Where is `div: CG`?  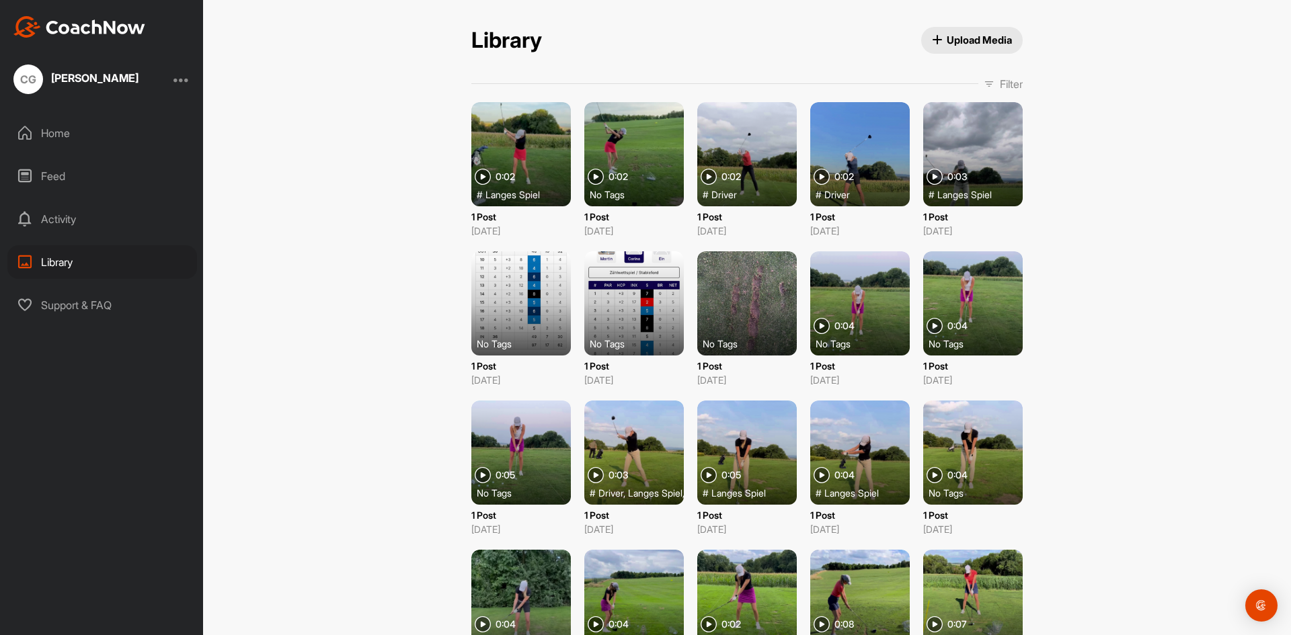 div: CG is located at coordinates (28, 79).